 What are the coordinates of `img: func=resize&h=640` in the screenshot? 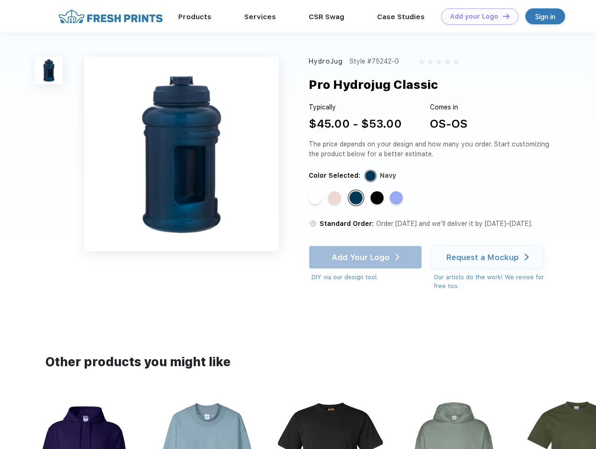 It's located at (181, 154).